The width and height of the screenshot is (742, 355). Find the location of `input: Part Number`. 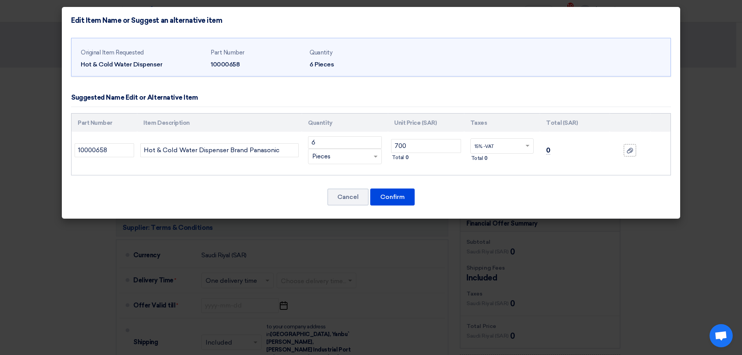

input: Part Number is located at coordinates (104, 150).